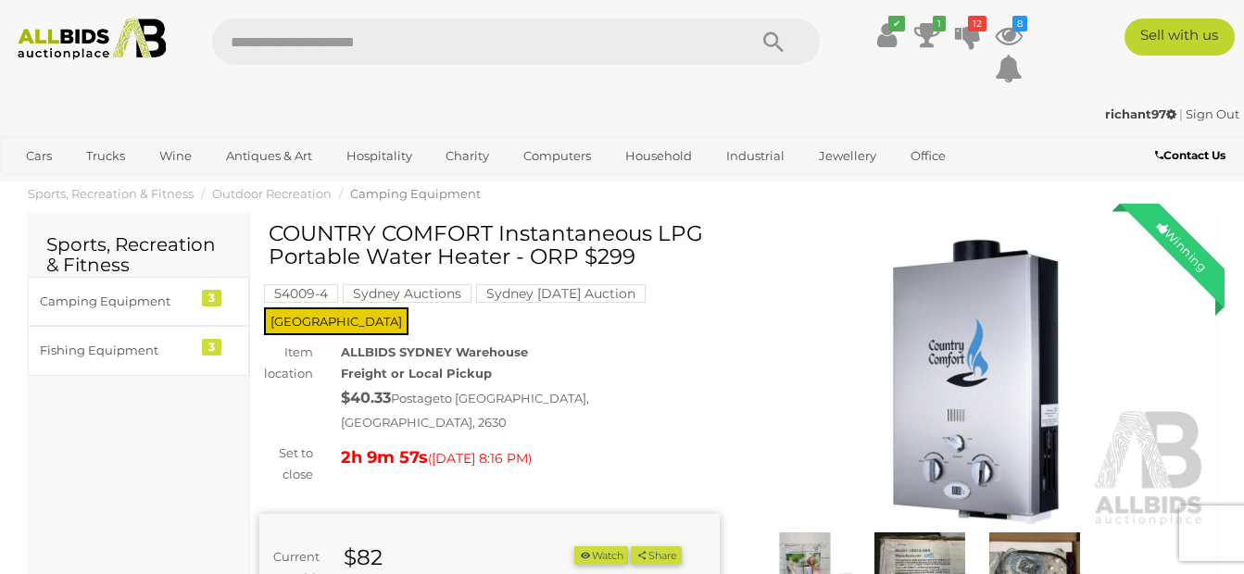 The height and width of the screenshot is (574, 1244). Describe the element at coordinates (435, 352) in the screenshot. I see `strong: ALLBIDS SYDNEY Warehouse` at that location.